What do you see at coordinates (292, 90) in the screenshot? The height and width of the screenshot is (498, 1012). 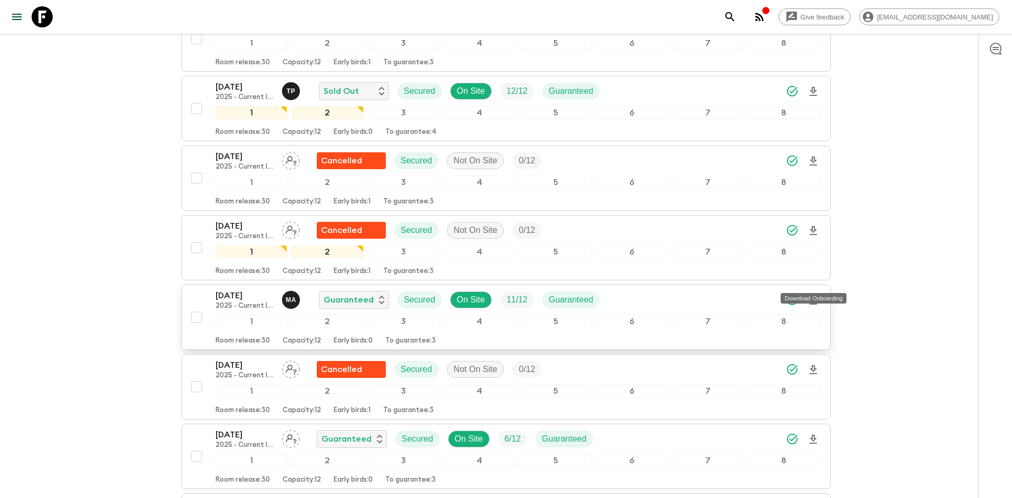 I see `span: Tomislav Petrović` at bounding box center [292, 90].